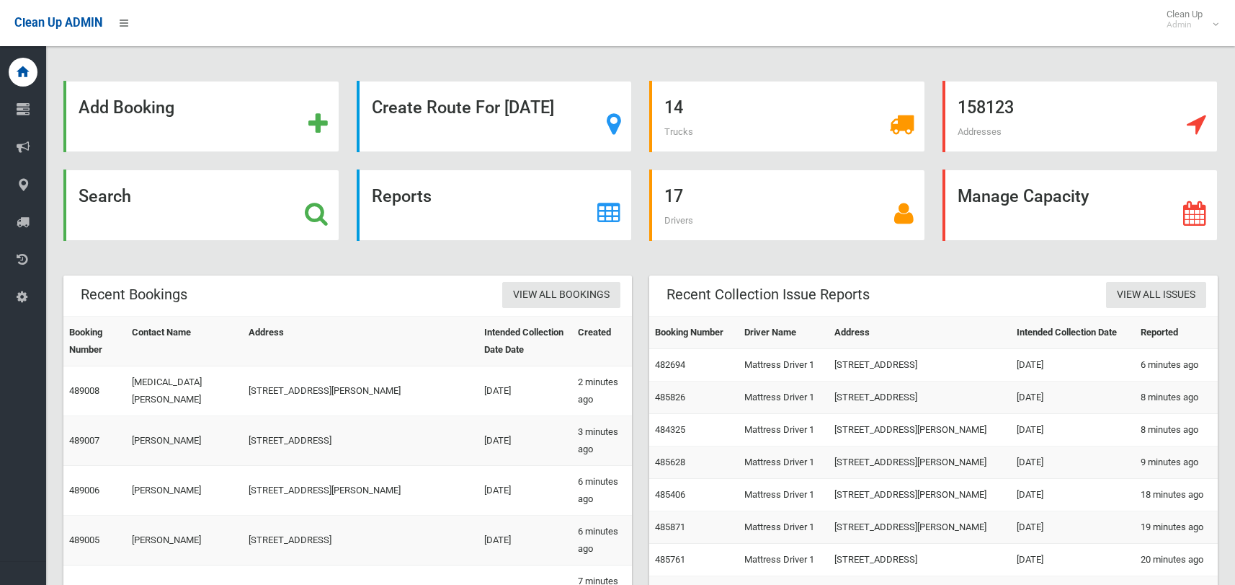 This screenshot has height=585, width=1235. Describe the element at coordinates (602, 391) in the screenshot. I see `td: 2 minutes ago` at that location.